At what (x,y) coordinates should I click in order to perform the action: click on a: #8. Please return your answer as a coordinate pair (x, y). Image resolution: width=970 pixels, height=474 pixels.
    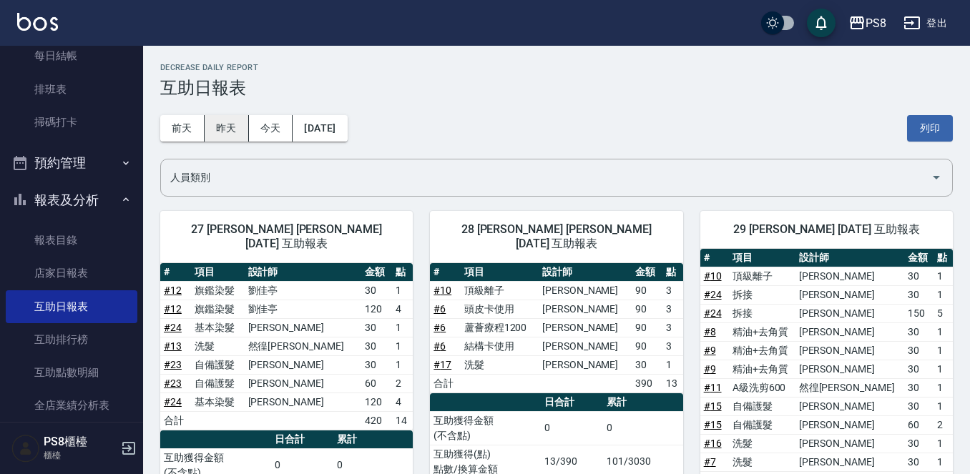
    Looking at the image, I should click on (710, 332).